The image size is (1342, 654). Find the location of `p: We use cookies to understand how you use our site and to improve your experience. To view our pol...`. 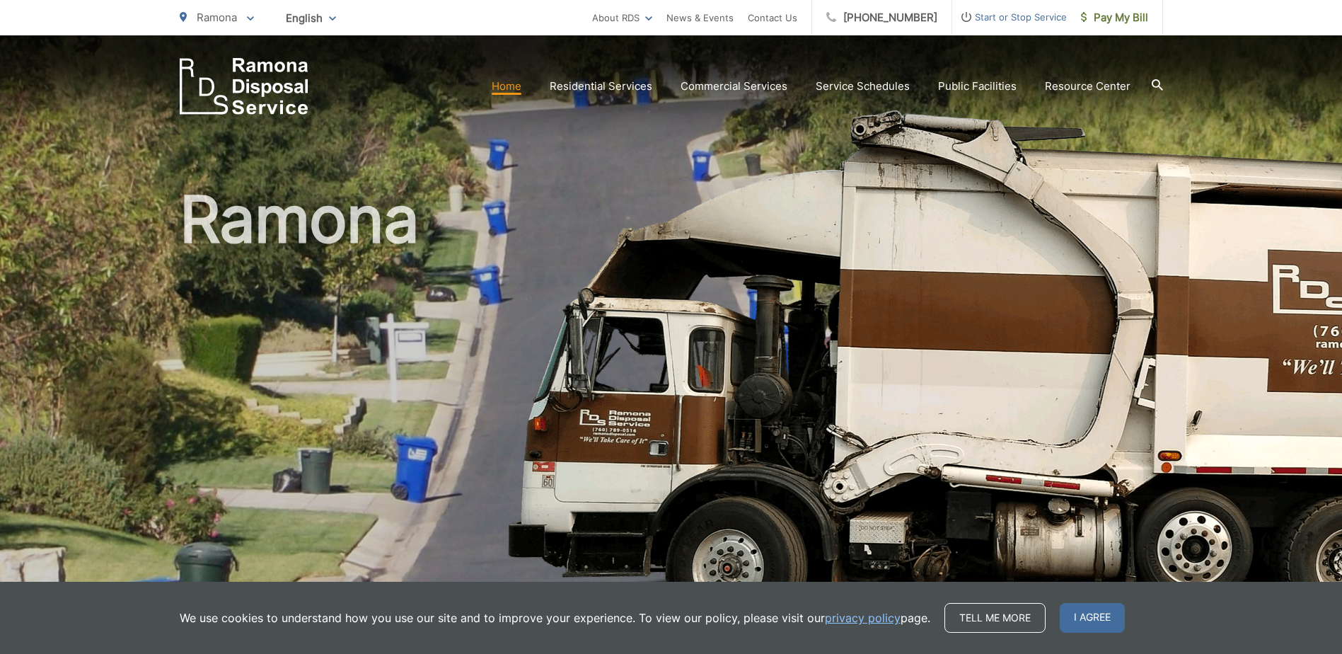

p: We use cookies to understand how you use our site and to improve your experience. To view our pol... is located at coordinates (555, 617).